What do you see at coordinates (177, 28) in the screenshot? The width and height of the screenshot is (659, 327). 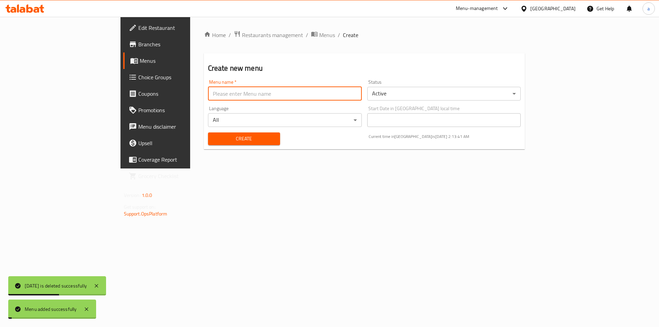 I see `a: Edit Restaurant` at bounding box center [177, 28].